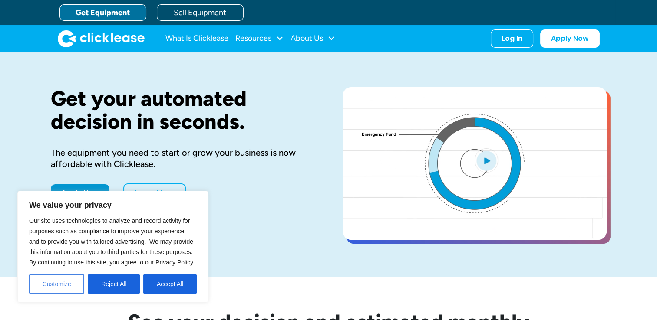 The width and height of the screenshot is (657, 320). What do you see at coordinates (259, 39) in the screenshot?
I see `div: Resources` at bounding box center [259, 39].